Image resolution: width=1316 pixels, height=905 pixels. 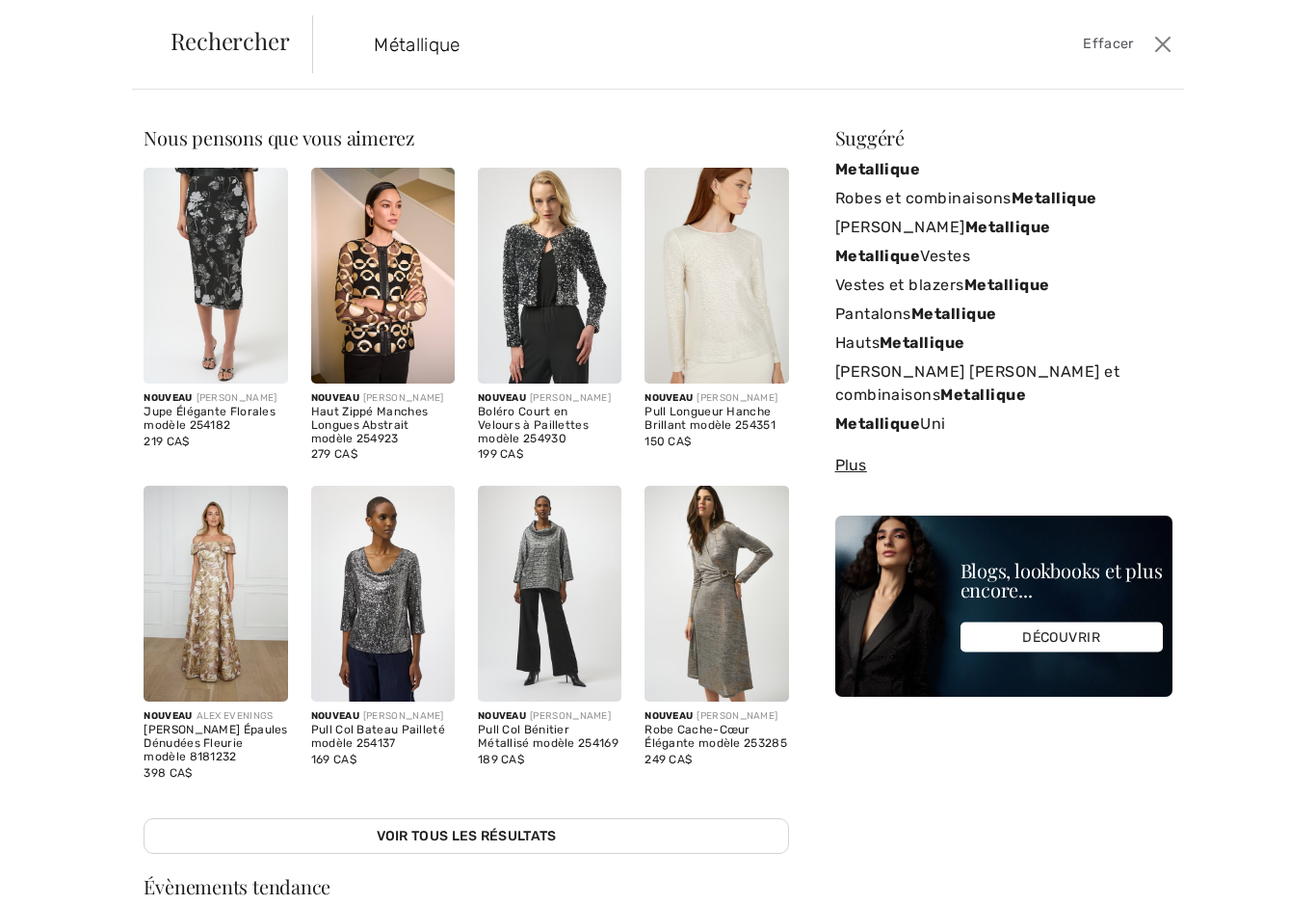 What do you see at coordinates (716, 419) in the screenshot?
I see `div: Pull Longueur Hanche Brillant modèle 254351` at bounding box center [716, 419].